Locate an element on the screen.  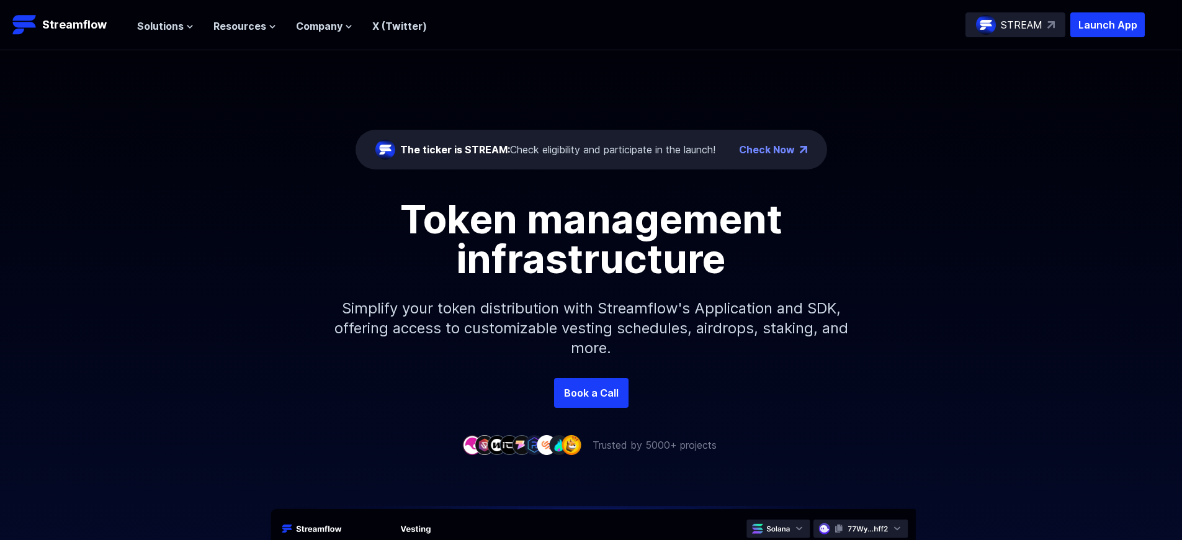
span: Company is located at coordinates (319, 26).